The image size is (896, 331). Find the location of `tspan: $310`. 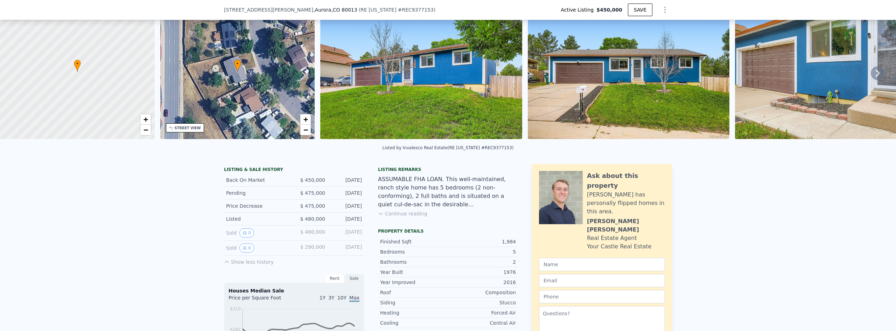

tspan: $310 is located at coordinates (235, 309).